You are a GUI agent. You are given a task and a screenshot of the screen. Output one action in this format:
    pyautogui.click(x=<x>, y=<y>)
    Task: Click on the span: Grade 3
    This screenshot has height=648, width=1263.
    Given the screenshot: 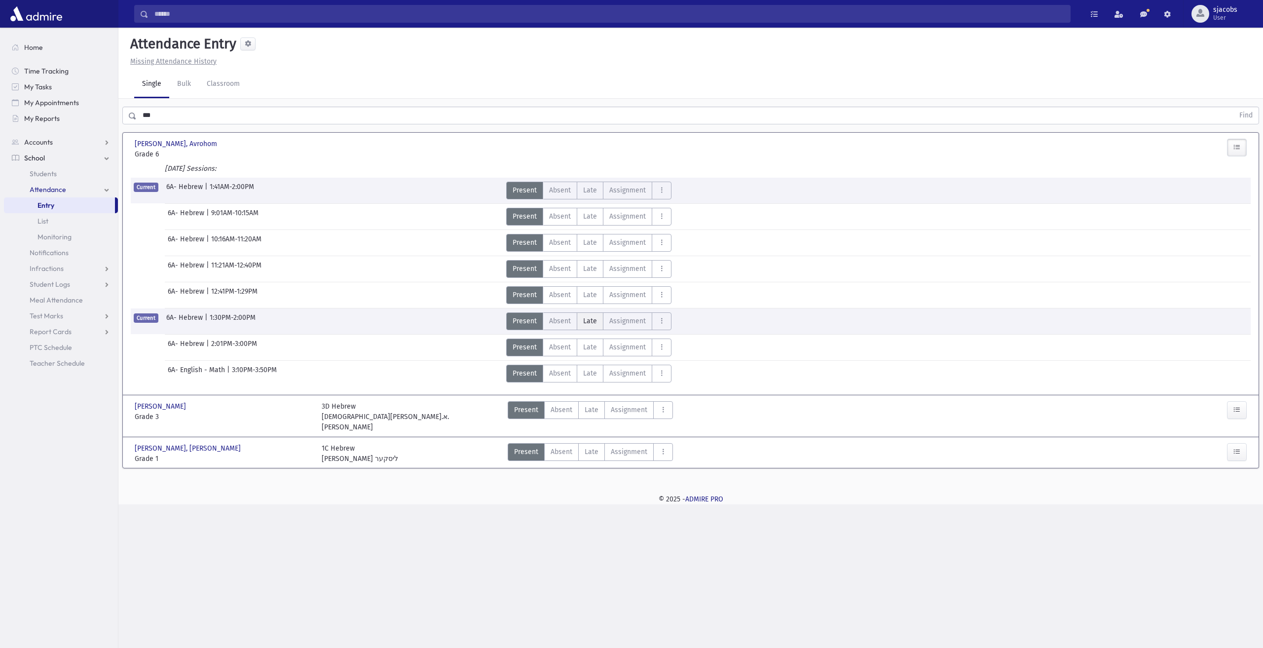 What is the action you would take?
    pyautogui.click(x=223, y=416)
    